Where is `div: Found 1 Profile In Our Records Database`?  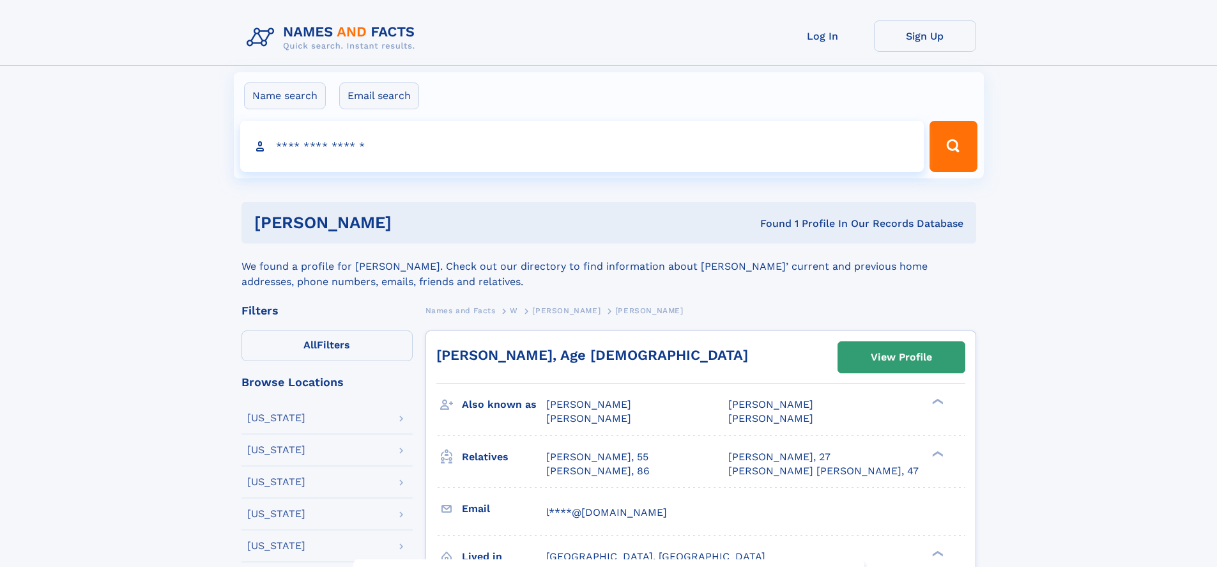 div: Found 1 Profile In Our Records Database is located at coordinates (769, 224).